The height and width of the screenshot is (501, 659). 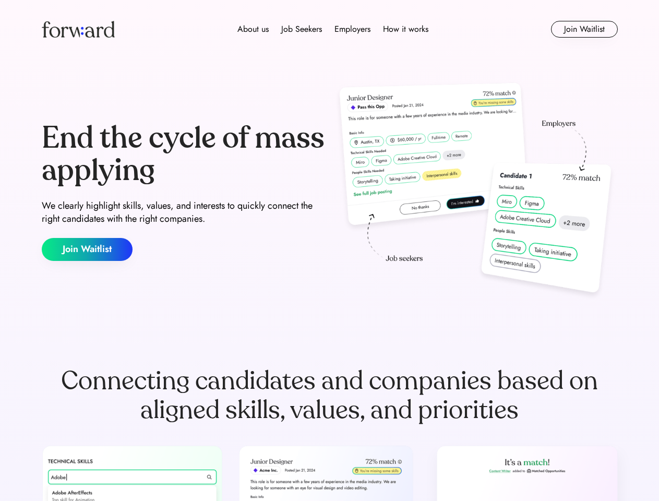 What do you see at coordinates (184, 154) in the screenshot?
I see `div: End the cycle of mass applying` at bounding box center [184, 154].